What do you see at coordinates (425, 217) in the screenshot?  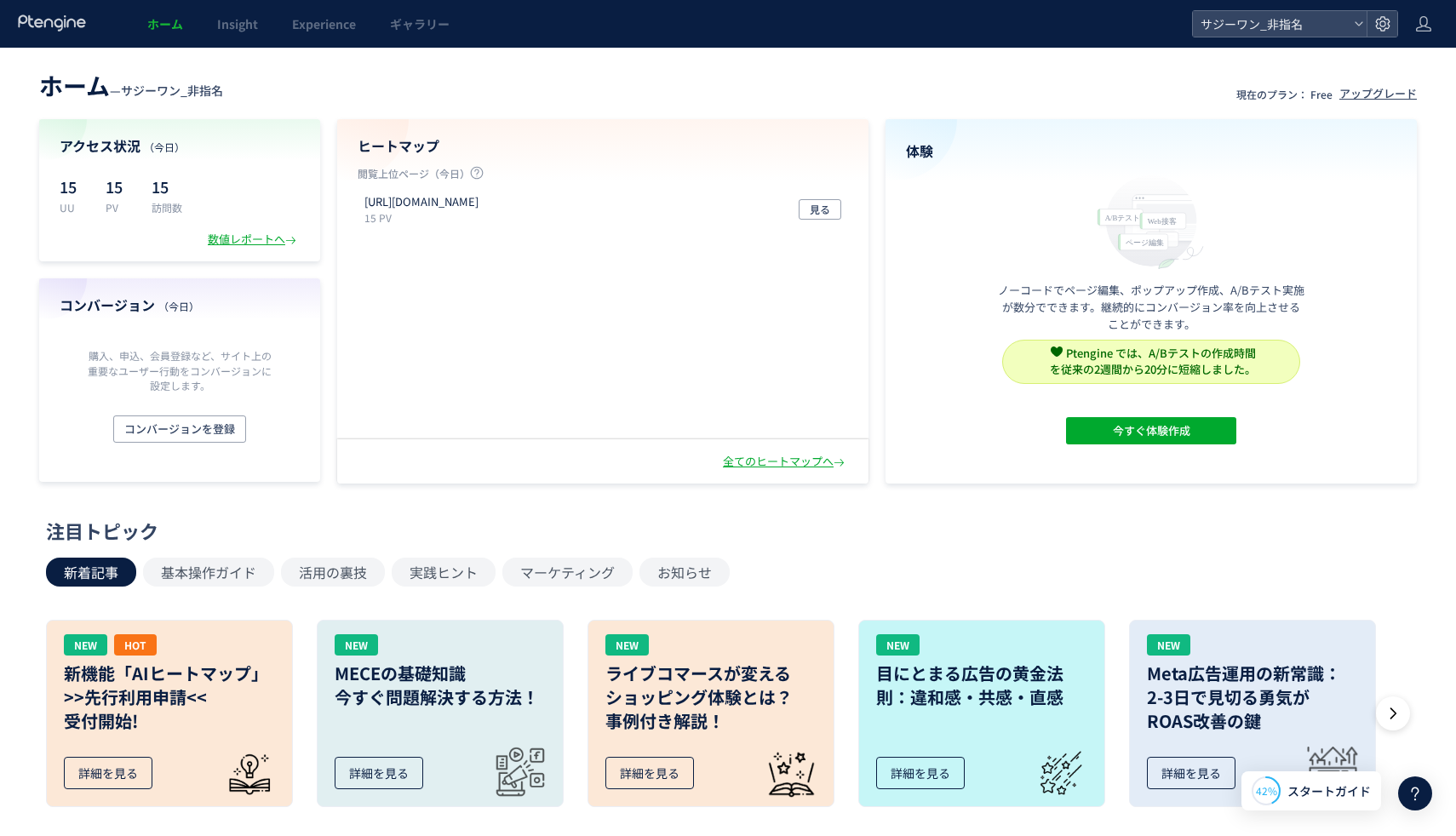 I see `p: 15 PV` at bounding box center [425, 217].